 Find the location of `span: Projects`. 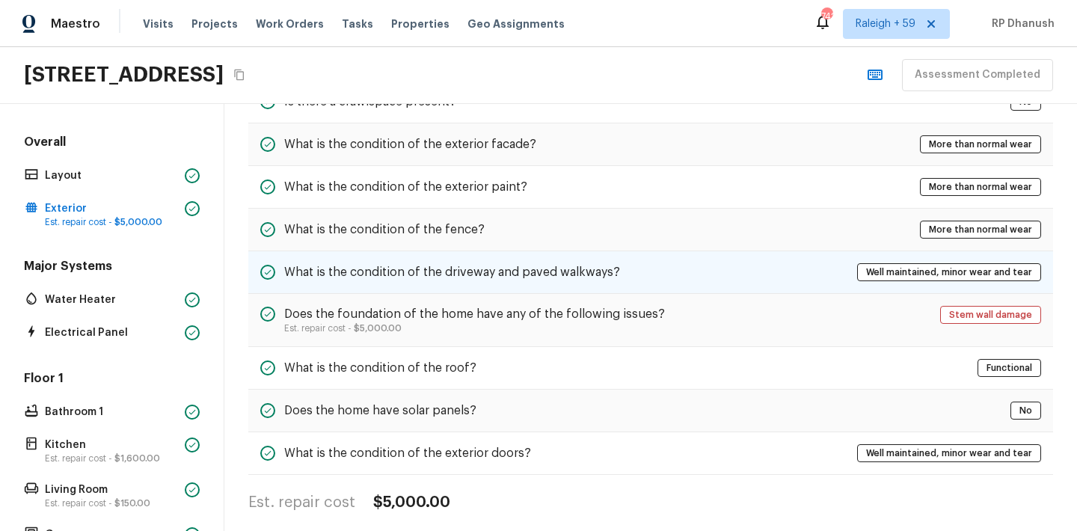

span: Projects is located at coordinates (215, 24).